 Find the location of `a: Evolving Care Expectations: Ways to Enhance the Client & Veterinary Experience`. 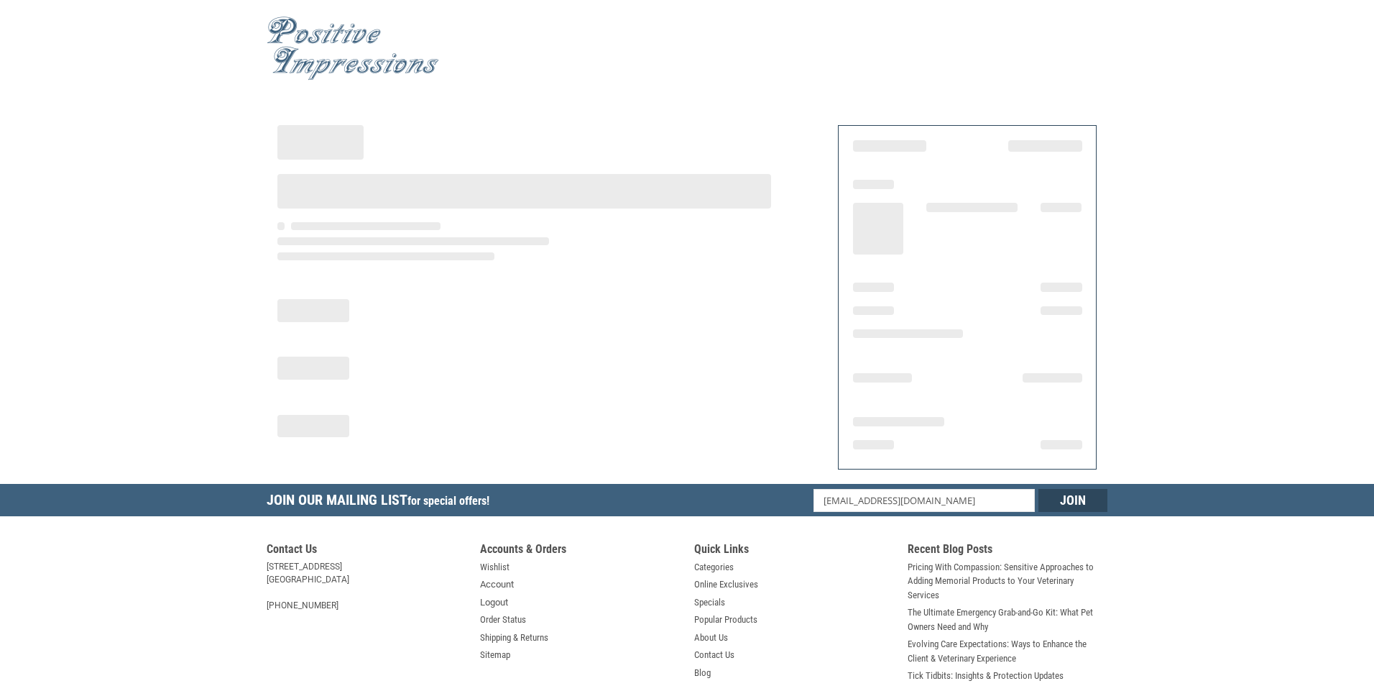

a: Evolving Care Expectations: Ways to Enhance the Client & Veterinary Experience is located at coordinates (1008, 651).